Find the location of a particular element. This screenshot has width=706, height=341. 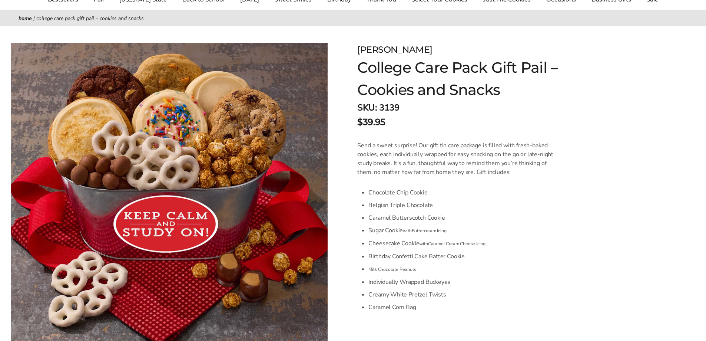

span: Buttercream Icing is located at coordinates (429, 231).